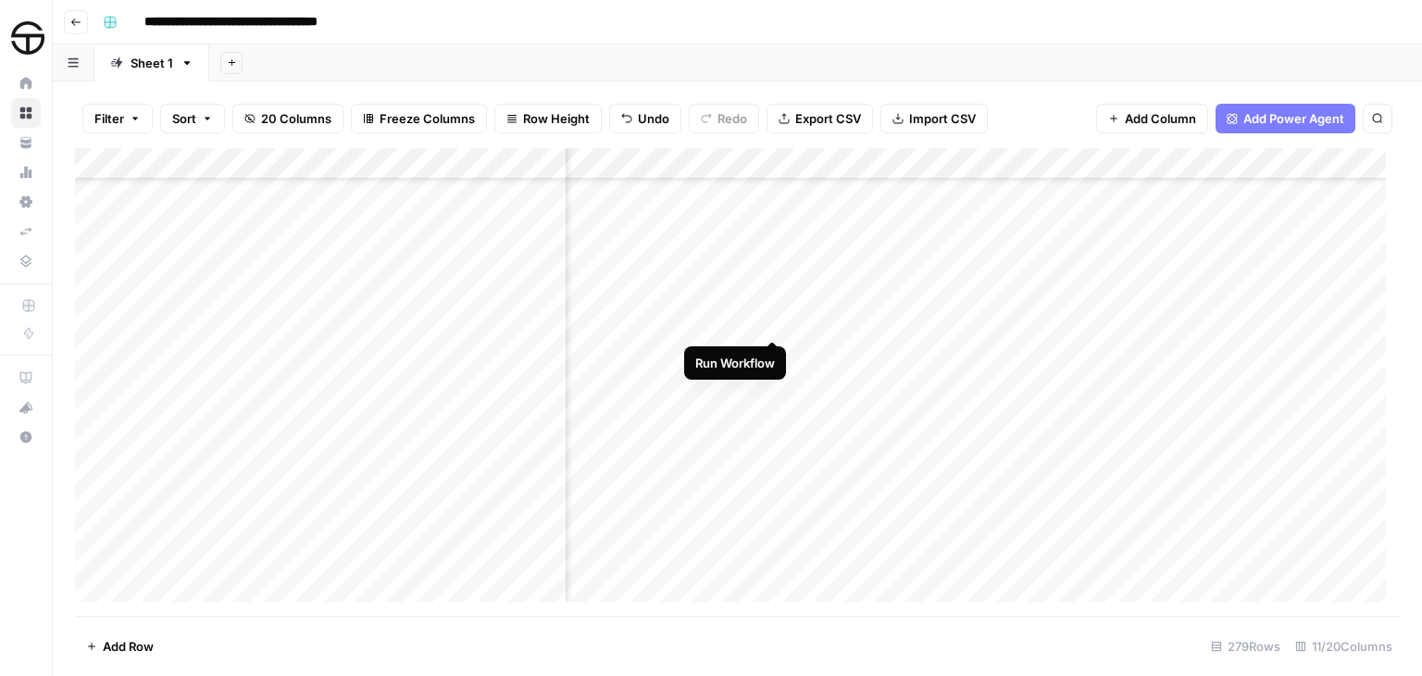  What do you see at coordinates (26, 202) in the screenshot?
I see `a: Settings` at bounding box center [26, 202].